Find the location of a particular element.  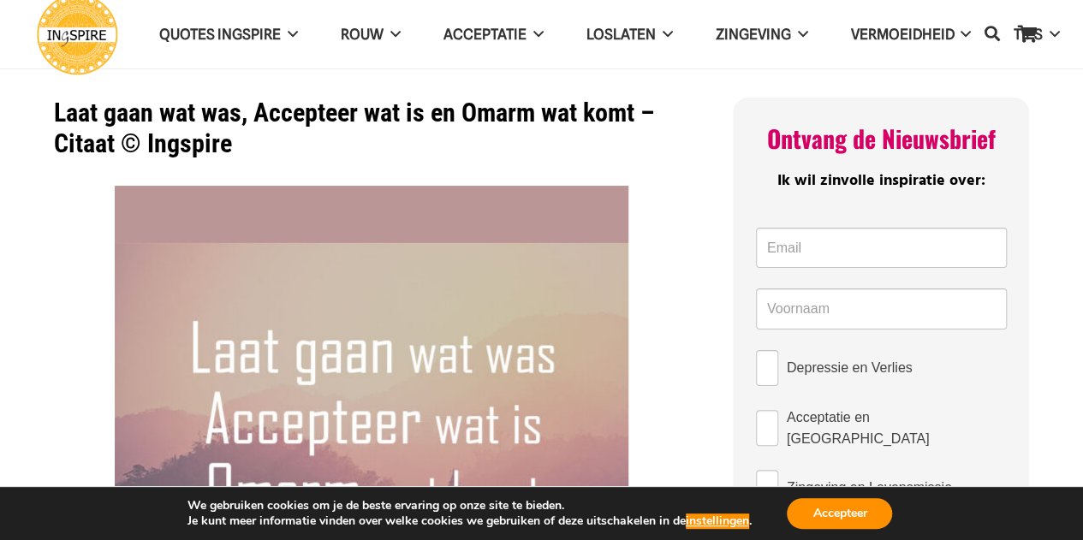

a: ROUW is located at coordinates (371, 34).